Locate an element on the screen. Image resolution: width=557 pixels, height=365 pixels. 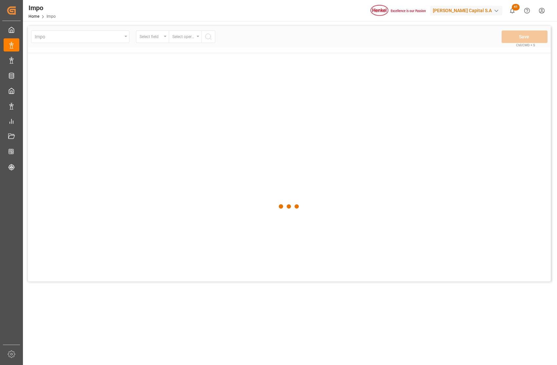
a: Home is located at coordinates (34, 16).